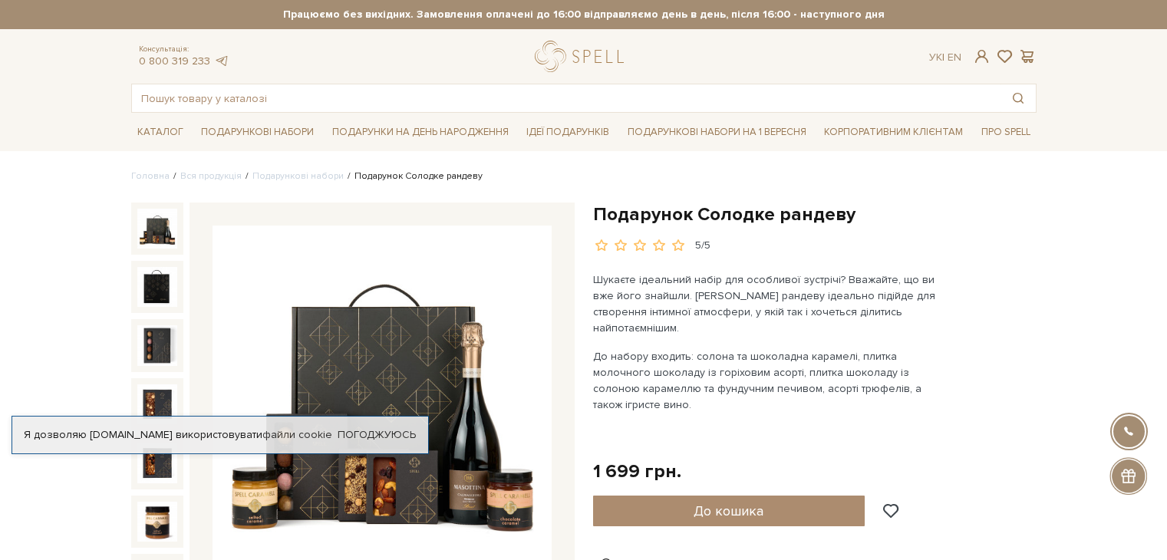 This screenshot has width=1167, height=560. What do you see at coordinates (211, 176) in the screenshot?
I see `a: Вся продукція` at bounding box center [211, 176].